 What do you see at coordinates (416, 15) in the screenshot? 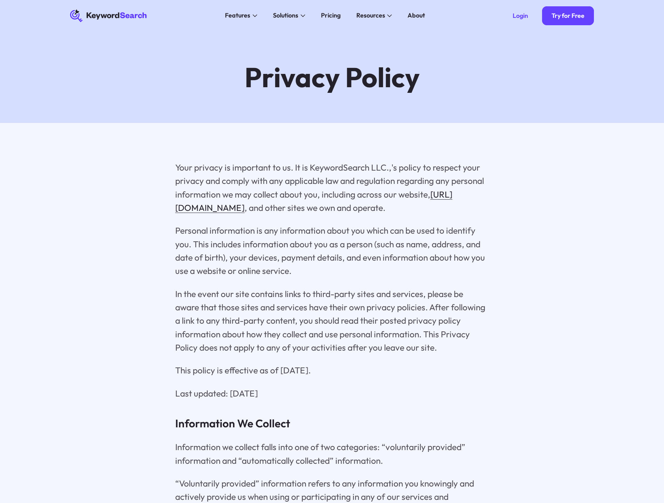
I see `div: About` at bounding box center [416, 15].